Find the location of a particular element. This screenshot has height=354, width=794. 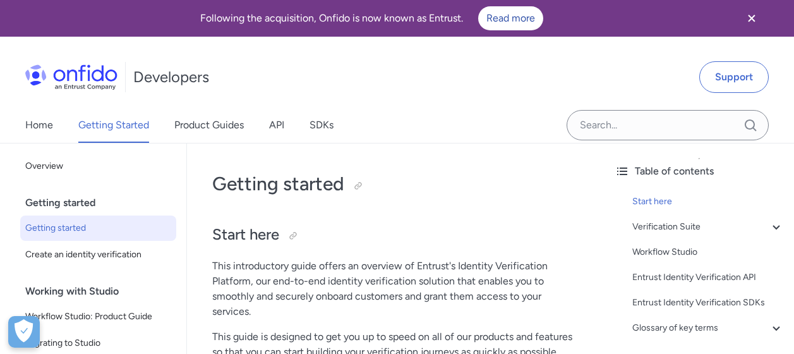

h1: Getting started is located at coordinates (396, 184).